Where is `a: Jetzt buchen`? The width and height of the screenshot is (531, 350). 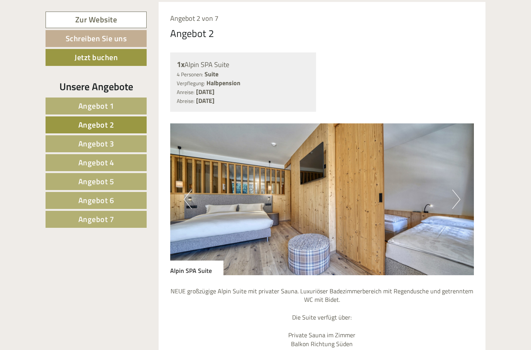
a: Jetzt buchen is located at coordinates (96, 57).